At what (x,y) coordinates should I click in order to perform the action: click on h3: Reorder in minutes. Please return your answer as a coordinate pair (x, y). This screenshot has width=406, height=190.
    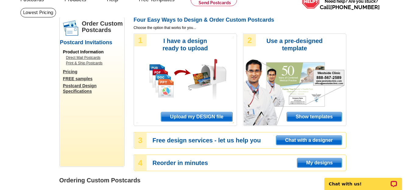
    Looking at the image, I should click on (249, 163).